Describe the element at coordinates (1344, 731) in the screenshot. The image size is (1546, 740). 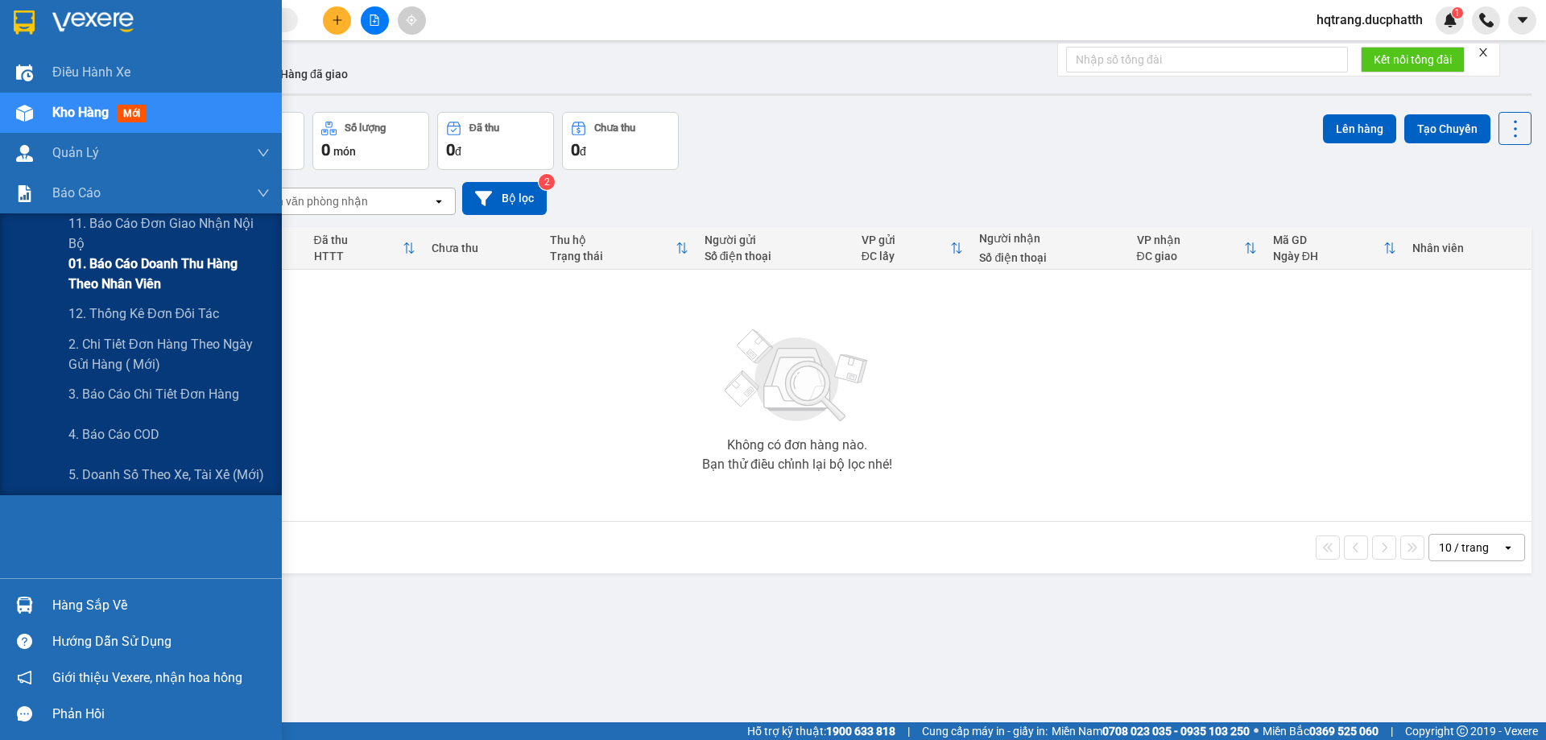
I see `strong: 0369 525 060` at that location.